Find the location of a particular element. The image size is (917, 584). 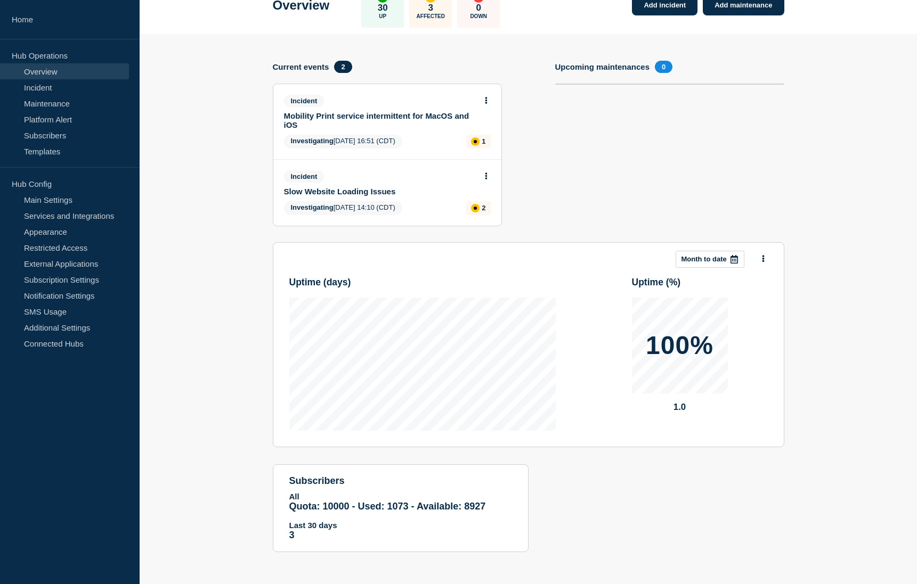

h3: Uptime ( % ) is located at coordinates (656, 282).